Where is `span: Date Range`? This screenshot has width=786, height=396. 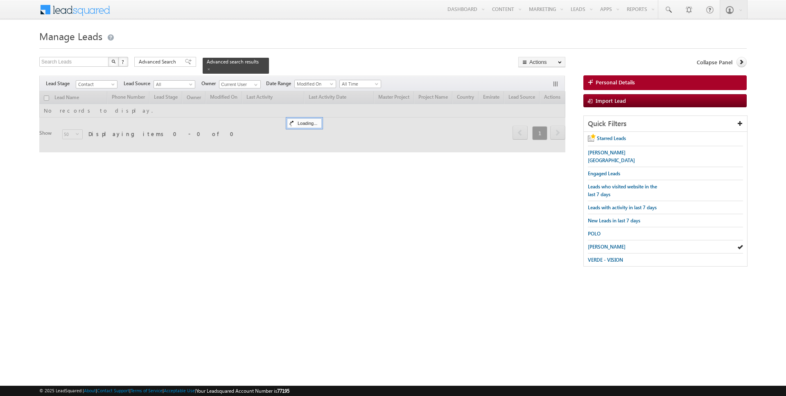
span: Date Range is located at coordinates (280, 83).